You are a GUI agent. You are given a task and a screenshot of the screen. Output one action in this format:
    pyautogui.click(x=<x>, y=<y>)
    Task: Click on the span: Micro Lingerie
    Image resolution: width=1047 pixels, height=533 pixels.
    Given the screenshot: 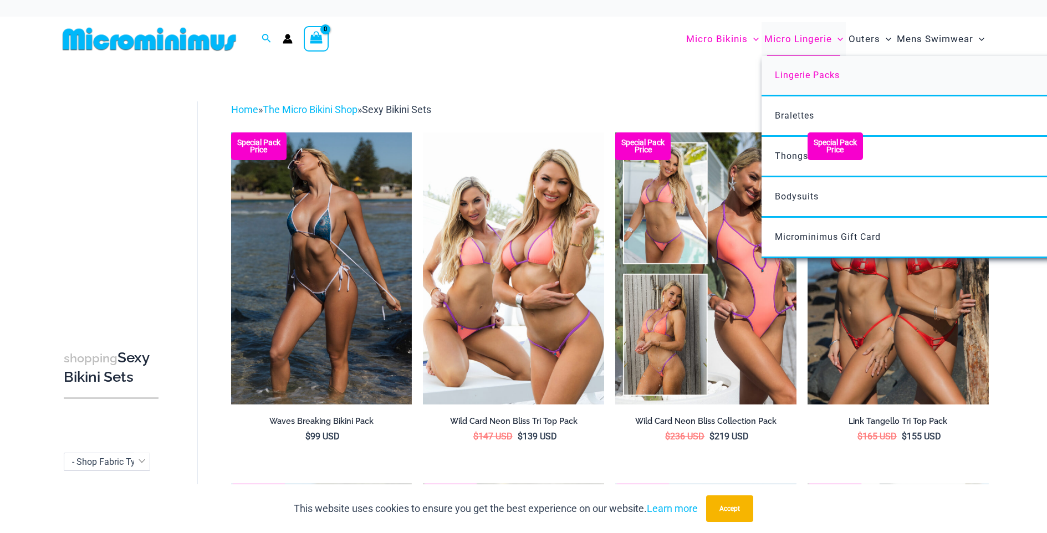 What is the action you would take?
    pyautogui.click(x=798, y=39)
    